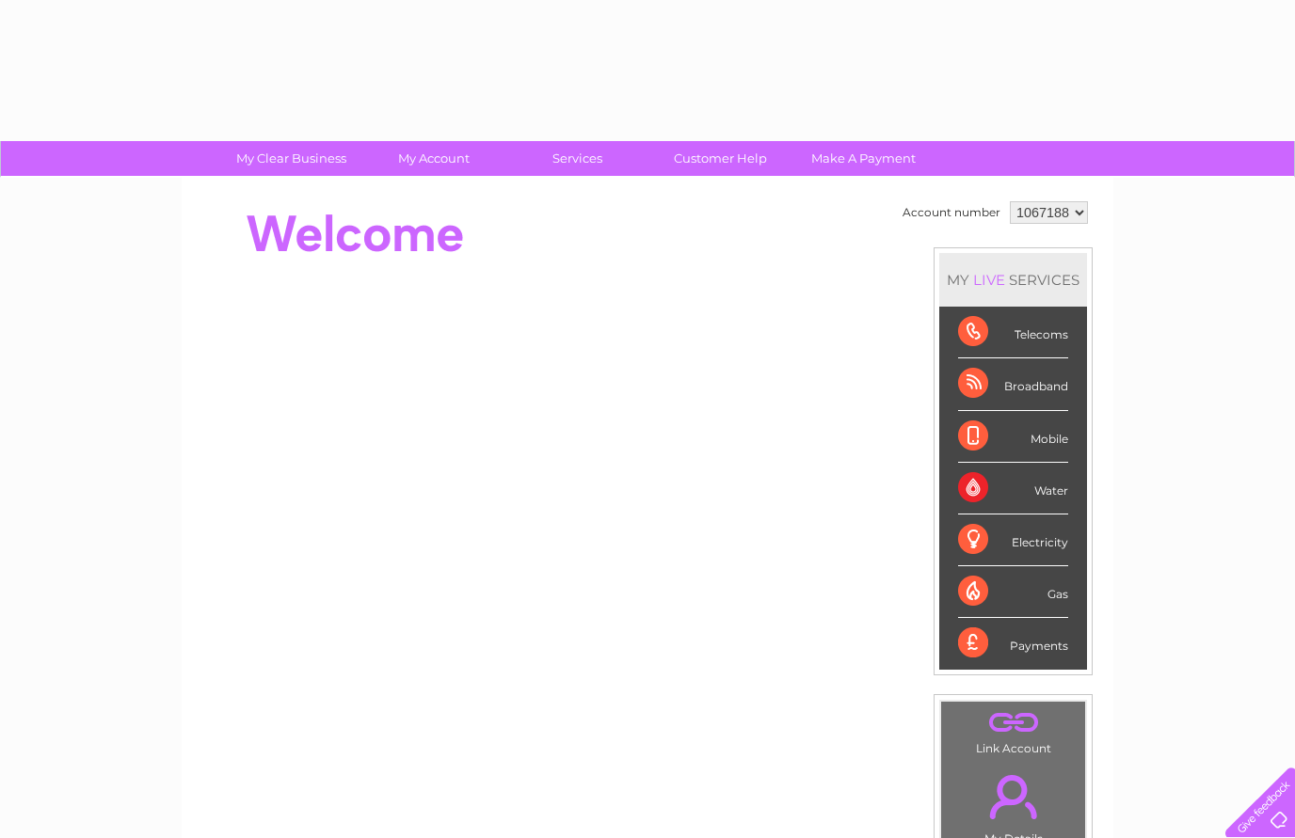 The width and height of the screenshot is (1295, 838). What do you see at coordinates (577, 158) in the screenshot?
I see `a: Services` at bounding box center [577, 158].